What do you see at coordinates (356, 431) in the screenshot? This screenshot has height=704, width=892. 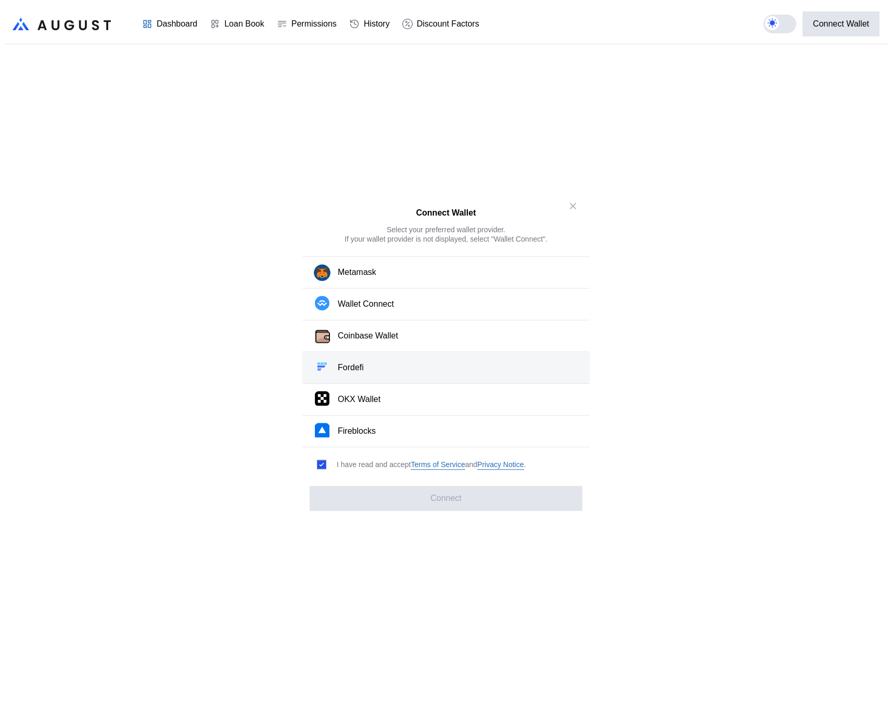 I see `div: Fireblocks` at bounding box center [356, 431].